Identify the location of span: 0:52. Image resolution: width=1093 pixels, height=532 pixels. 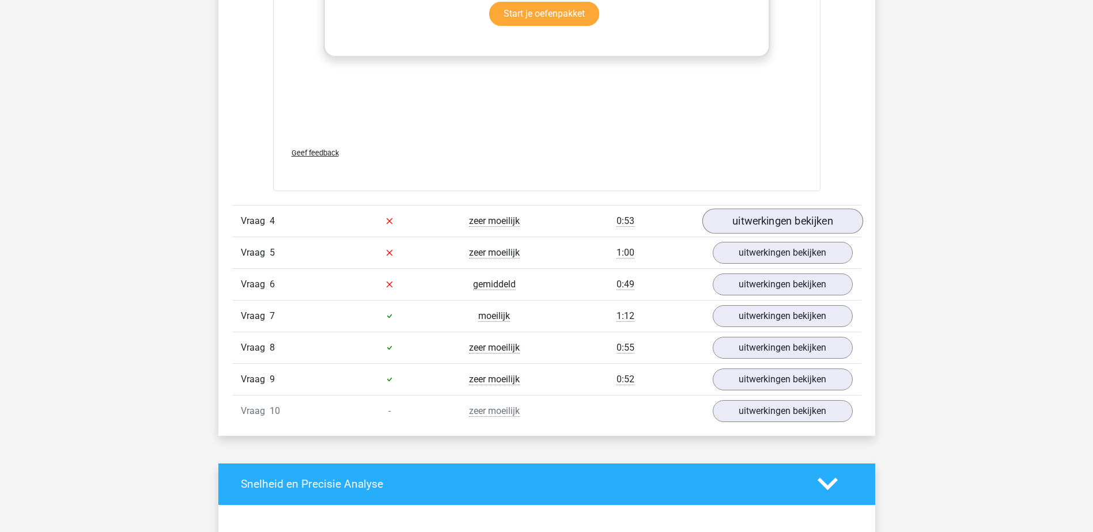
(625, 380).